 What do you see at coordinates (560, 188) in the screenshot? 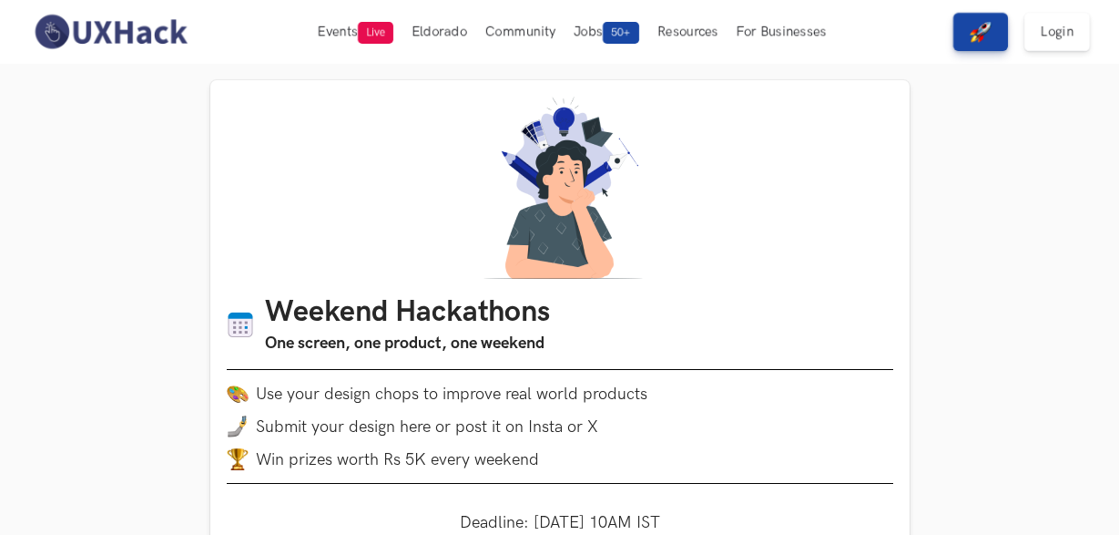
I see `img: A designer thinking` at bounding box center [560, 188].